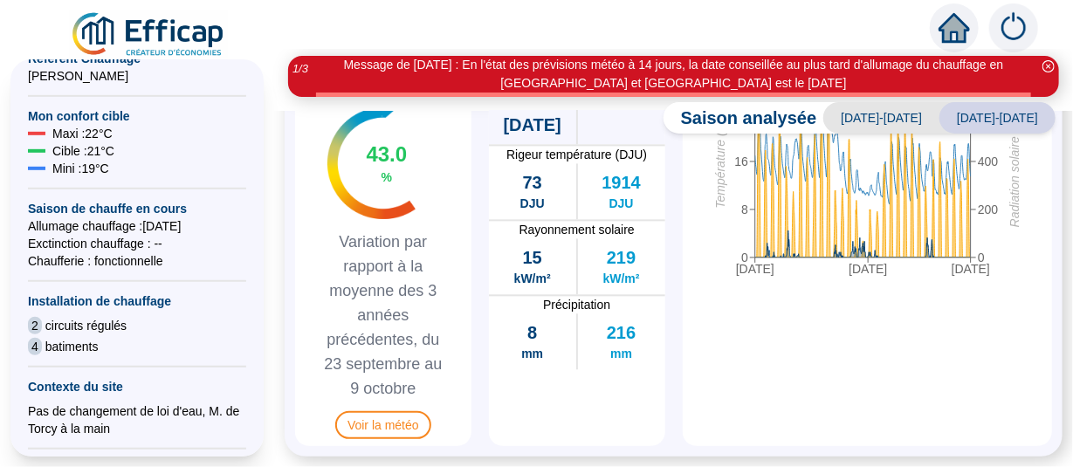 The height and width of the screenshot is (467, 1073). What do you see at coordinates (300, 68) in the screenshot?
I see `i: 1 / 3` at bounding box center [300, 68].